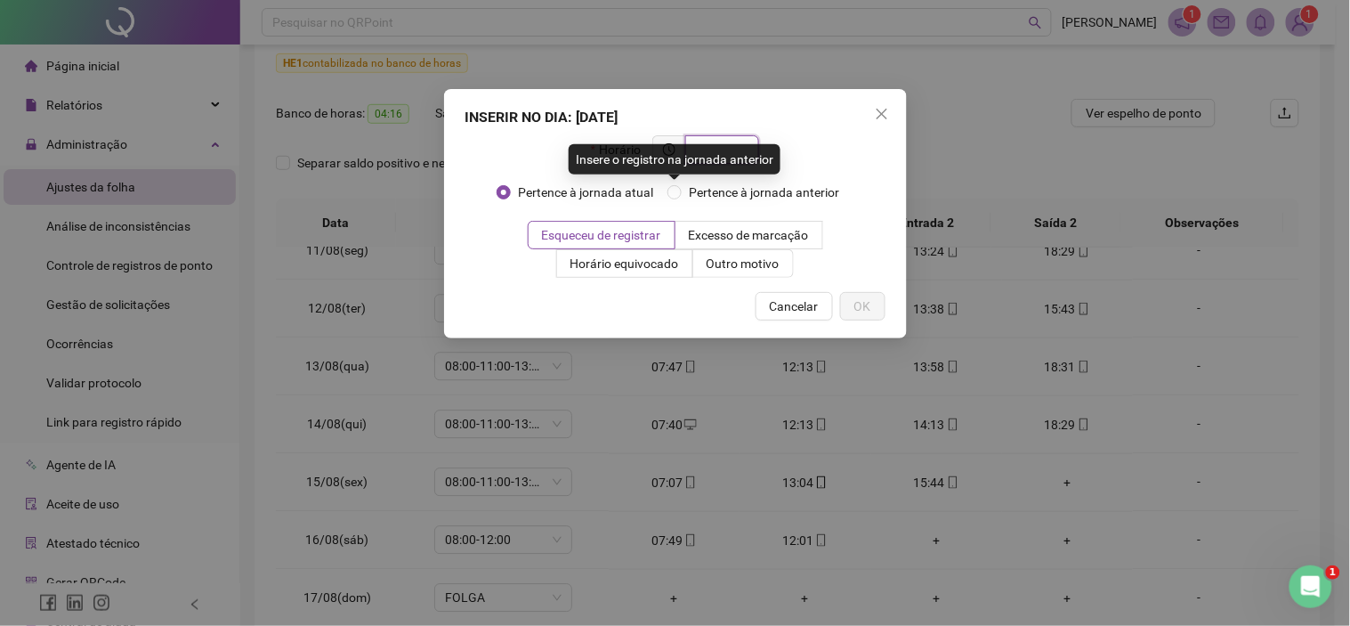 This screenshot has width=1350, height=626. Describe the element at coordinates (743, 263) in the screenshot. I see `span: Outro motivo` at that location.